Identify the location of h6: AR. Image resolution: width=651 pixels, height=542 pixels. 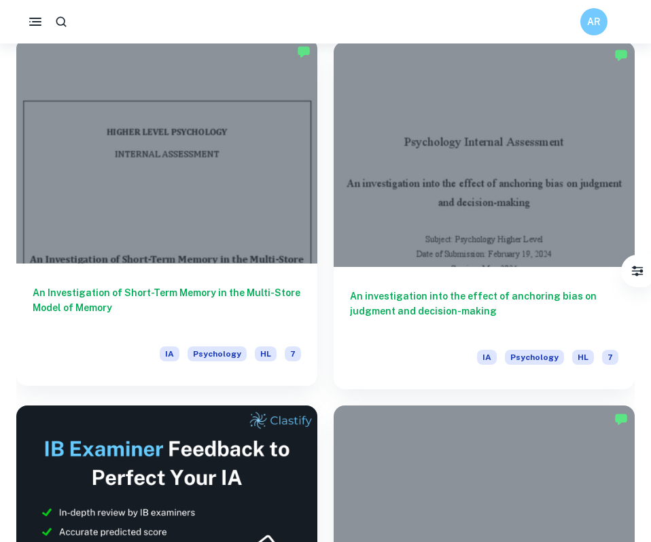
(594, 22).